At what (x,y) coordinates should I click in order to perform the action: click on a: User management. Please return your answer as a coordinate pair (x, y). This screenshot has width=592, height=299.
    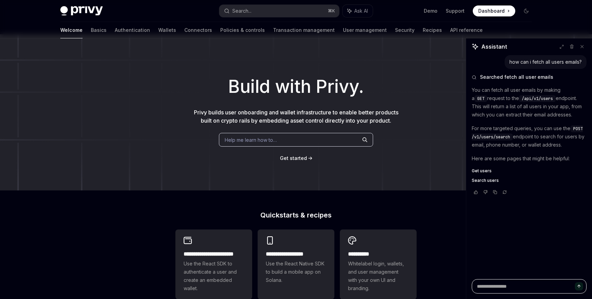
    Looking at the image, I should click on (365, 30).